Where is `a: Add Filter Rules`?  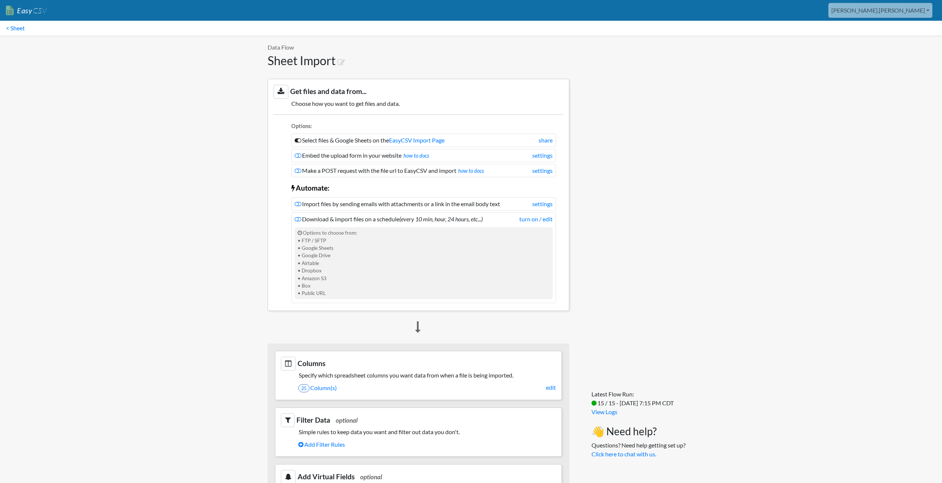
a: Add Filter Rules is located at coordinates (427, 445).